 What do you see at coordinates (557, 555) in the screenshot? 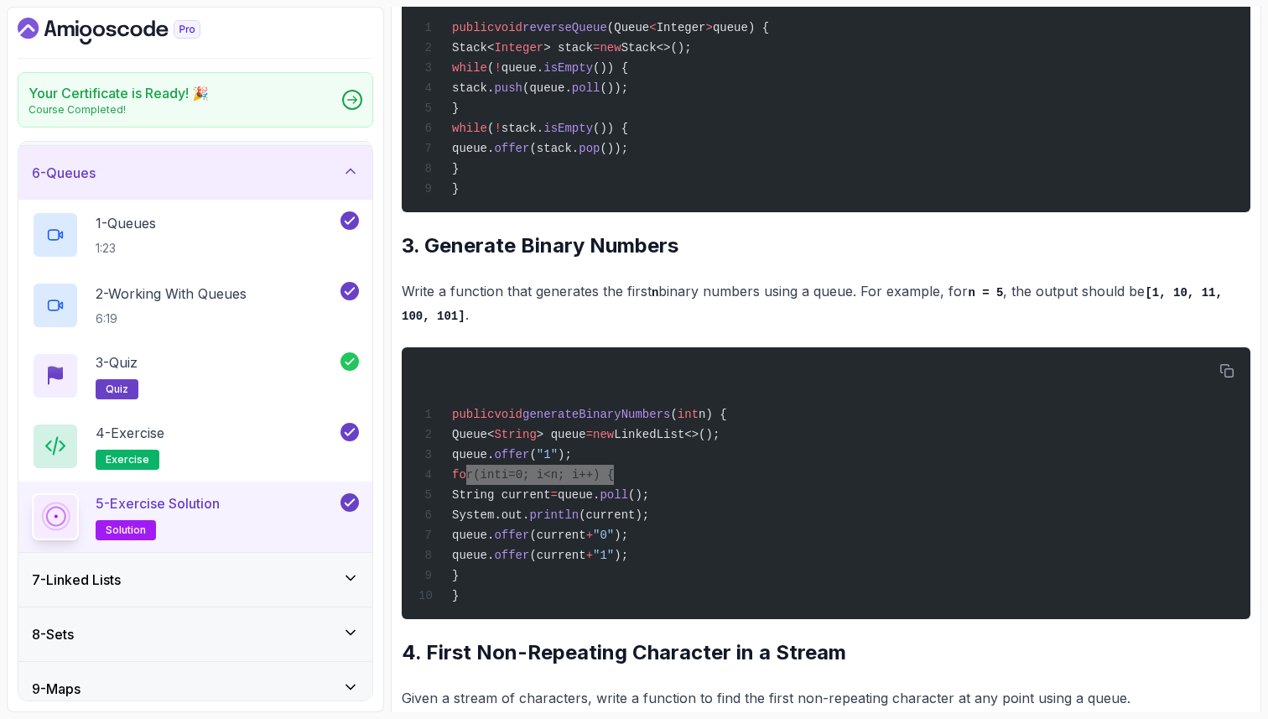
I see `span: (current` at bounding box center [557, 555].